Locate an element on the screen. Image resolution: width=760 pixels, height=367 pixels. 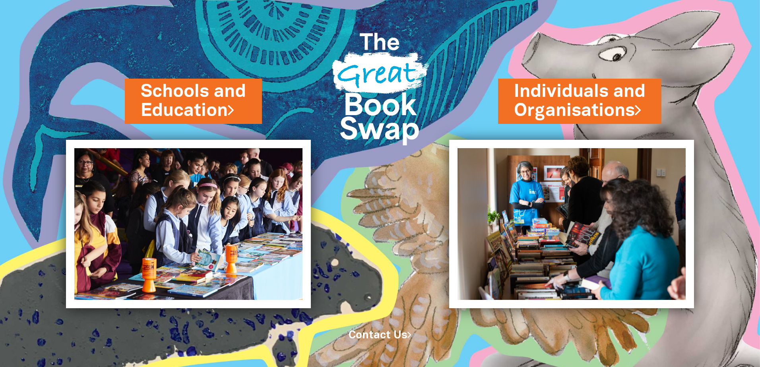
a: Contact Us is located at coordinates (380, 336).